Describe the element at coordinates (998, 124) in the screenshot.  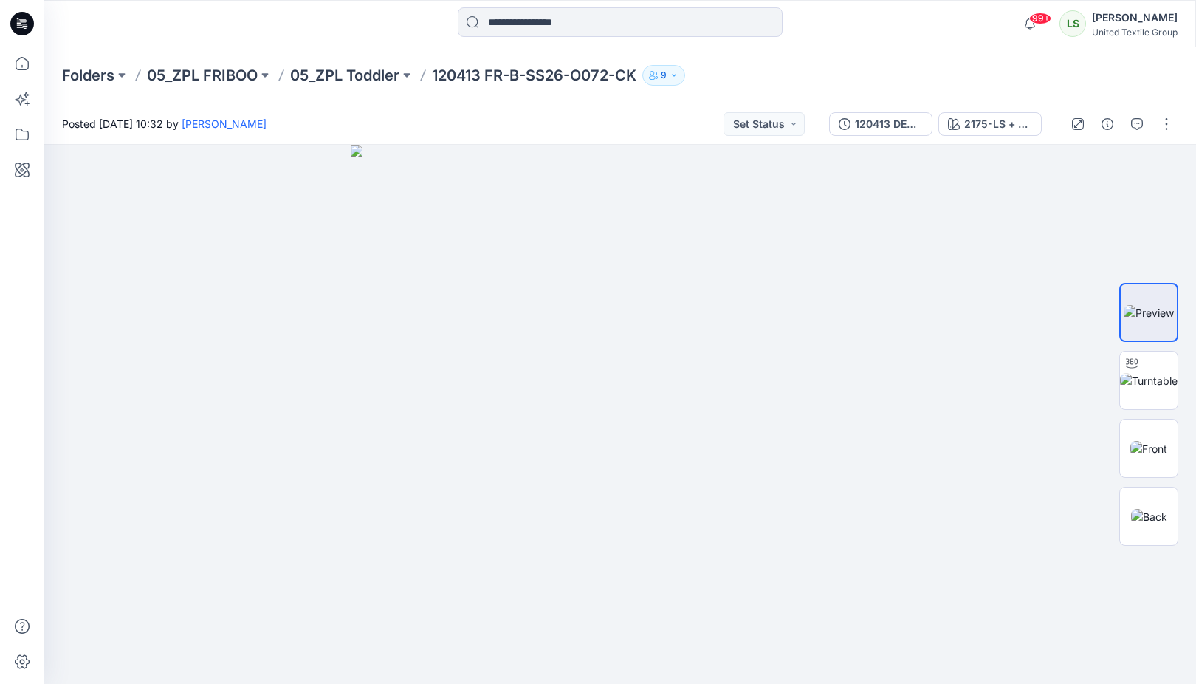
I see `div: 2175-LS + crab` at that location.